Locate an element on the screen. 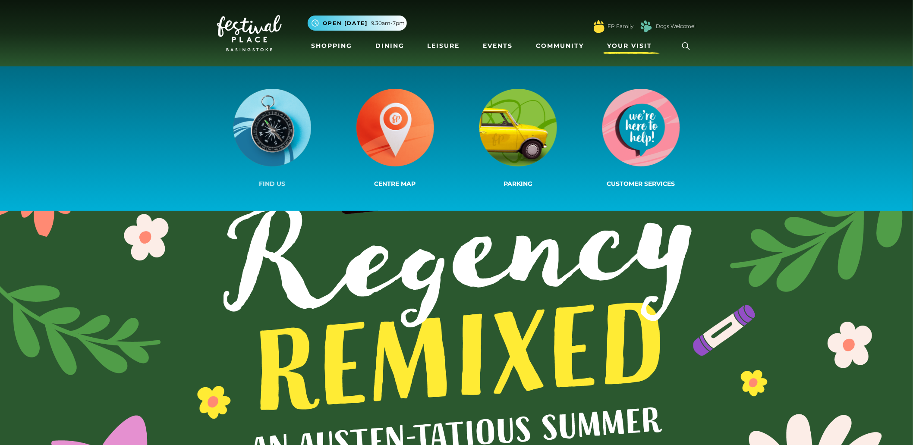 The image size is (913, 445). a: Dogs Welcome! is located at coordinates (675, 26).